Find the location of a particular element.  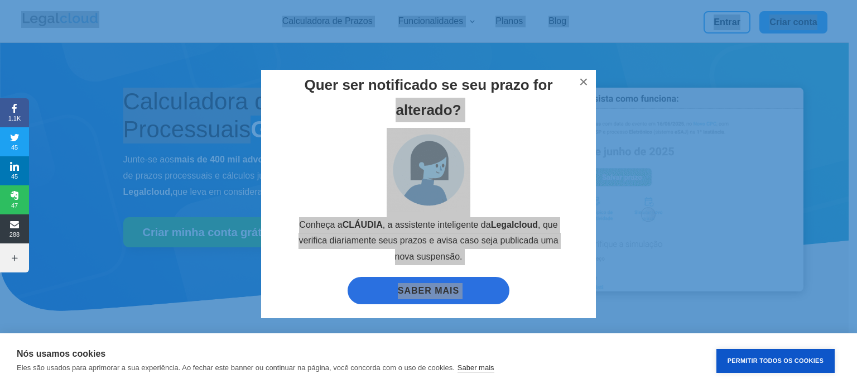

p: Conheça a , a assistente inteligente da , que verifica diariamente seus prazos e avisa caso seja ... is located at coordinates (428, 245).